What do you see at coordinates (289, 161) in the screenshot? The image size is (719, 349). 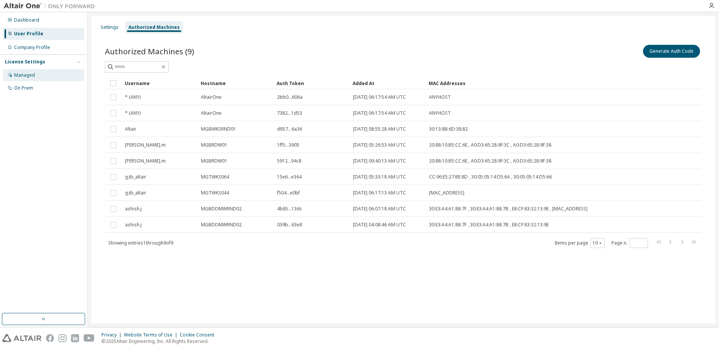 I see `span: 5912...94c8` at bounding box center [289, 161].